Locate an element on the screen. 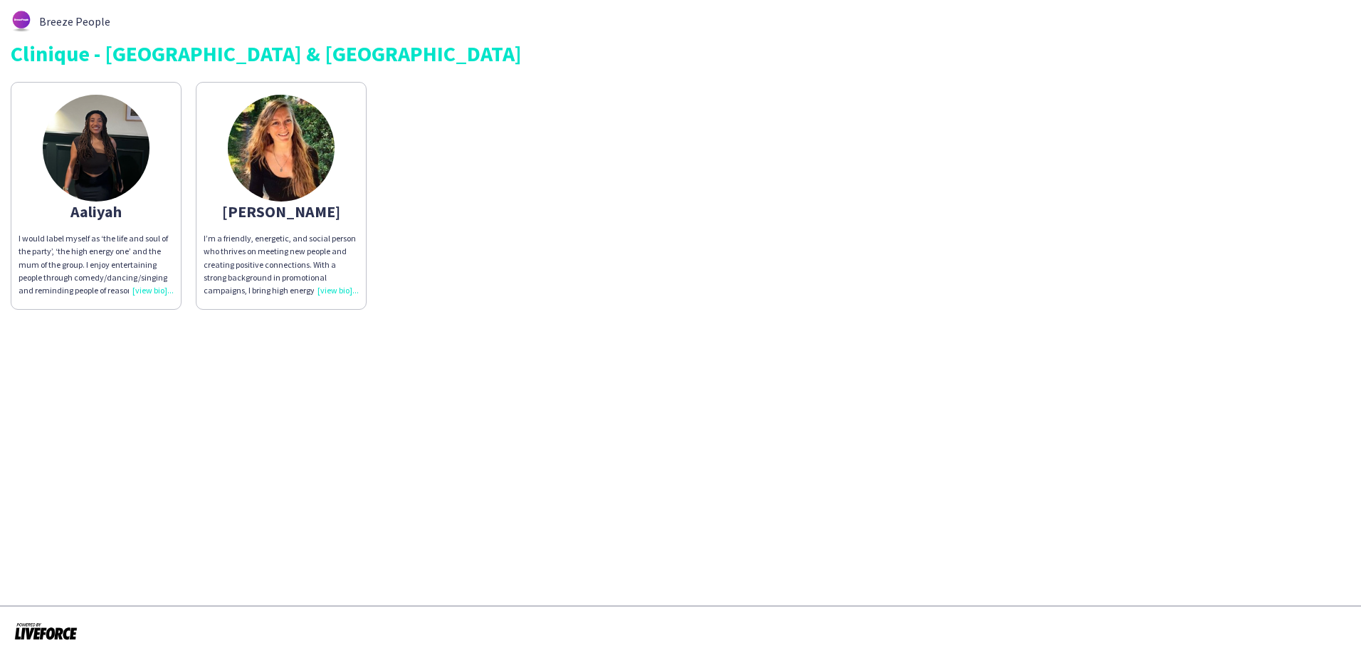 Image resolution: width=1361 pixels, height=658 pixels. div: I would label myself as ‘the life and soul of the party’, ‘the high energy one’ and the mum of th... is located at coordinates (96, 264).